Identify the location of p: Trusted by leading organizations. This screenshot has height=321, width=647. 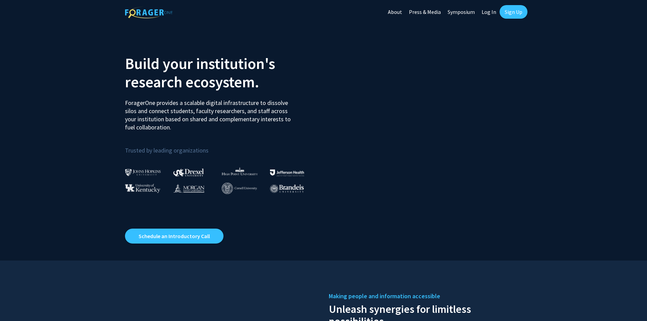
(222, 146).